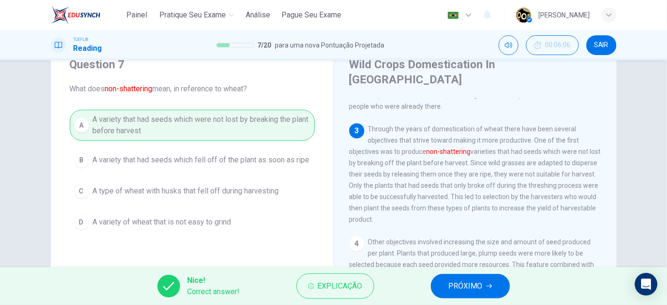 The height and width of the screenshot is (305, 667). What do you see at coordinates (453, 15) in the screenshot?
I see `img: pt` at bounding box center [453, 15].